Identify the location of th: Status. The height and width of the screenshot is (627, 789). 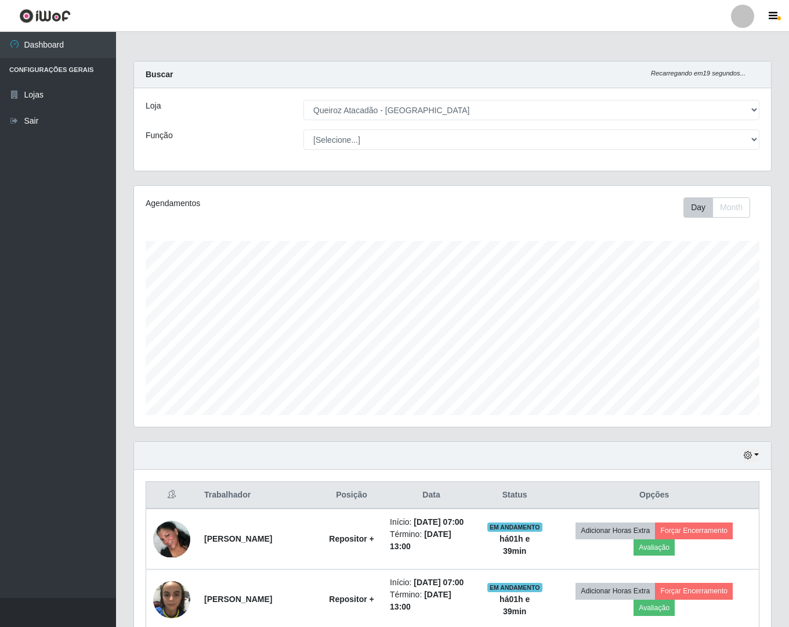
(515, 495).